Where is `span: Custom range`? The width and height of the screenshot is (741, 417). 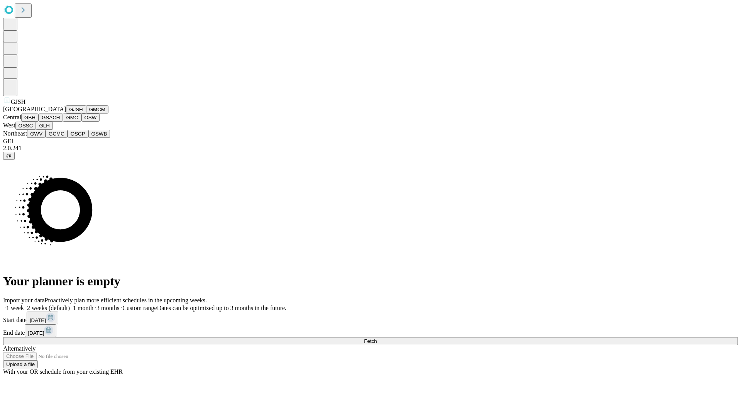
span: Custom range is located at coordinates (139, 307).